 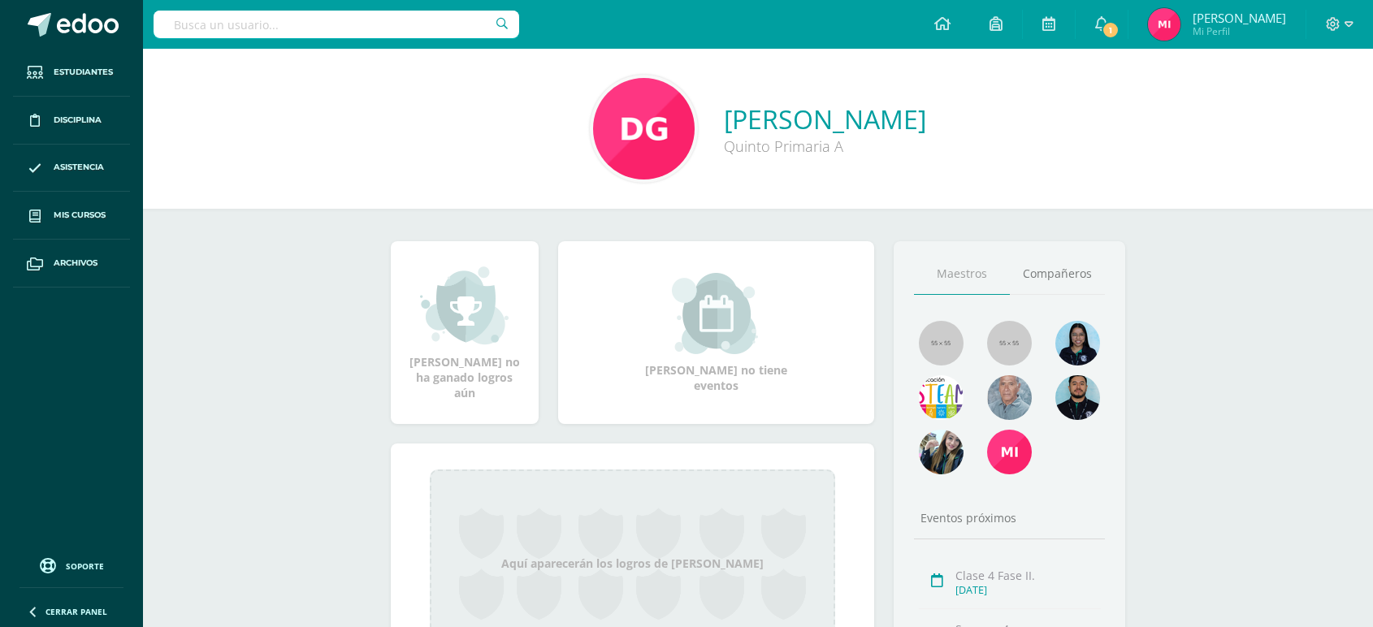 What do you see at coordinates (962, 274) in the screenshot?
I see `a: Maestros` at bounding box center [962, 274].